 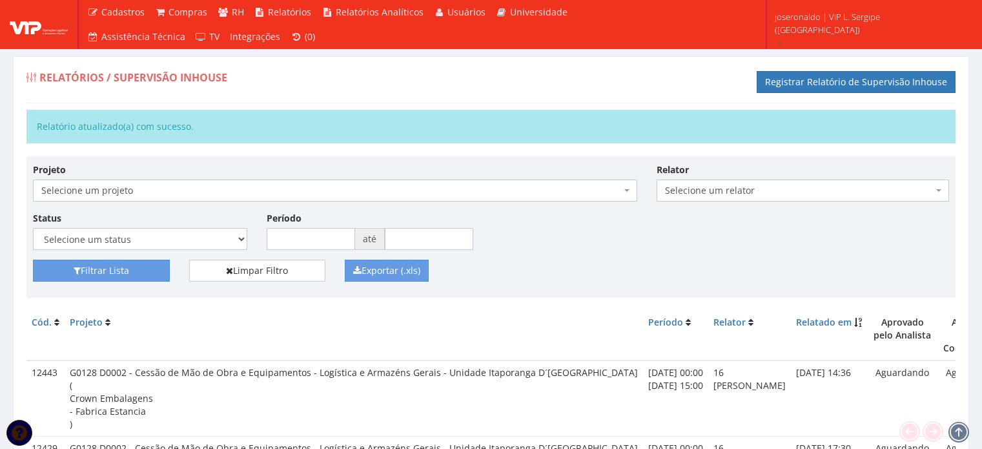 What do you see at coordinates (258, 270) in the screenshot?
I see `a: Limpar Filtro` at bounding box center [258, 270].